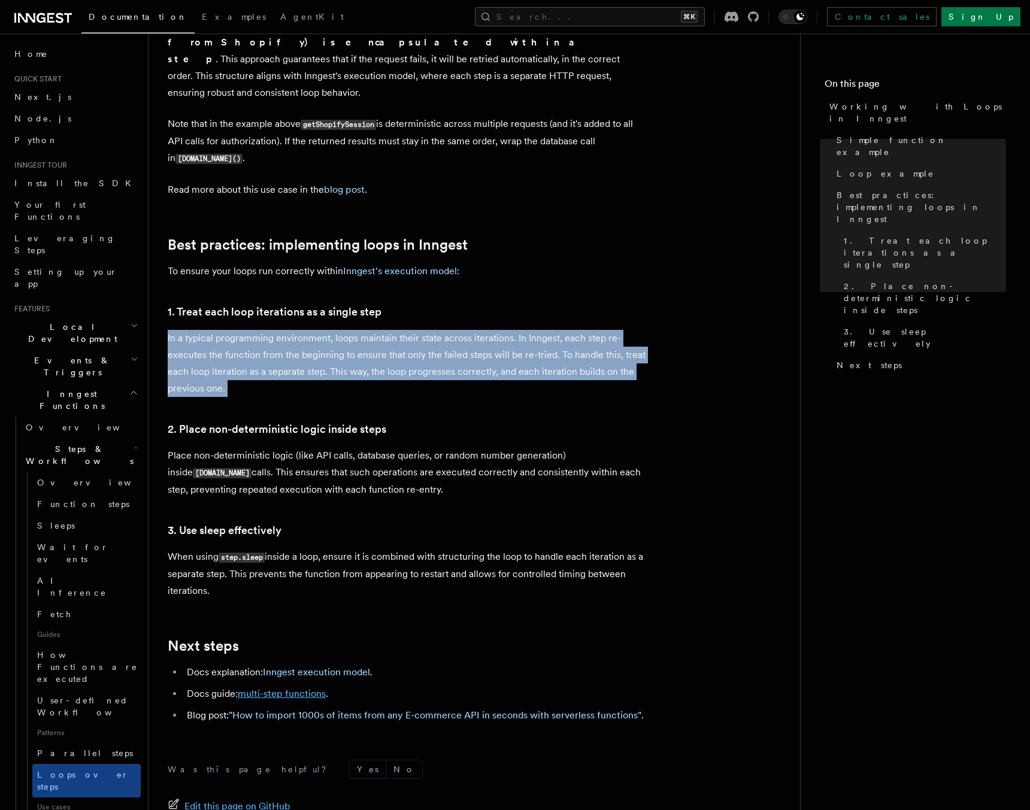 The height and width of the screenshot is (810, 1030). Describe the element at coordinates (925, 253) in the screenshot. I see `span: 1. Treat each loop iterations as a single step` at that location.